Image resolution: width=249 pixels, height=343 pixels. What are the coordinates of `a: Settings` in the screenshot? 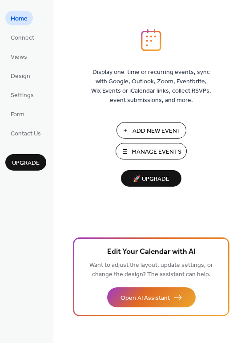 It's located at (22, 94).